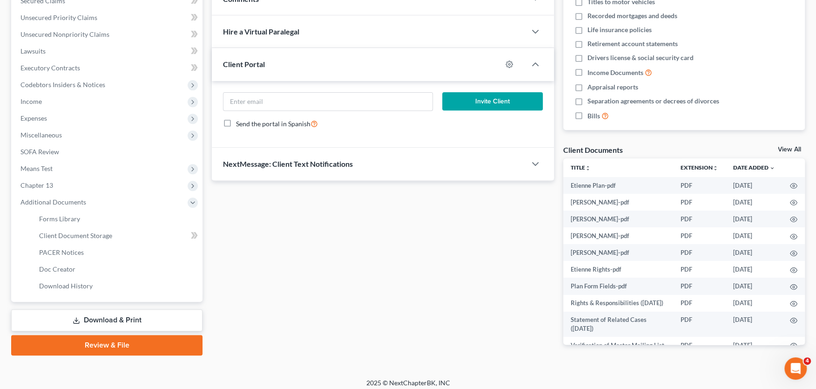  I want to click on a: Unsecured Nonpriority Claims, so click(108, 34).